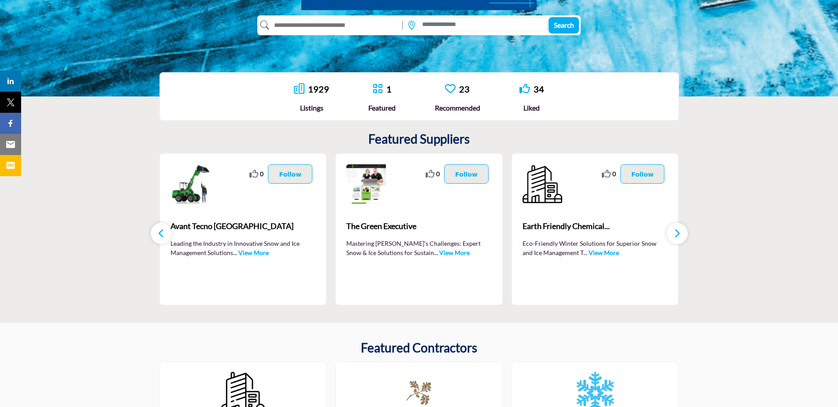 The height and width of the screenshot is (407, 838). Describe the element at coordinates (378, 89) in the screenshot. I see `a: Go to Featured` at that location.